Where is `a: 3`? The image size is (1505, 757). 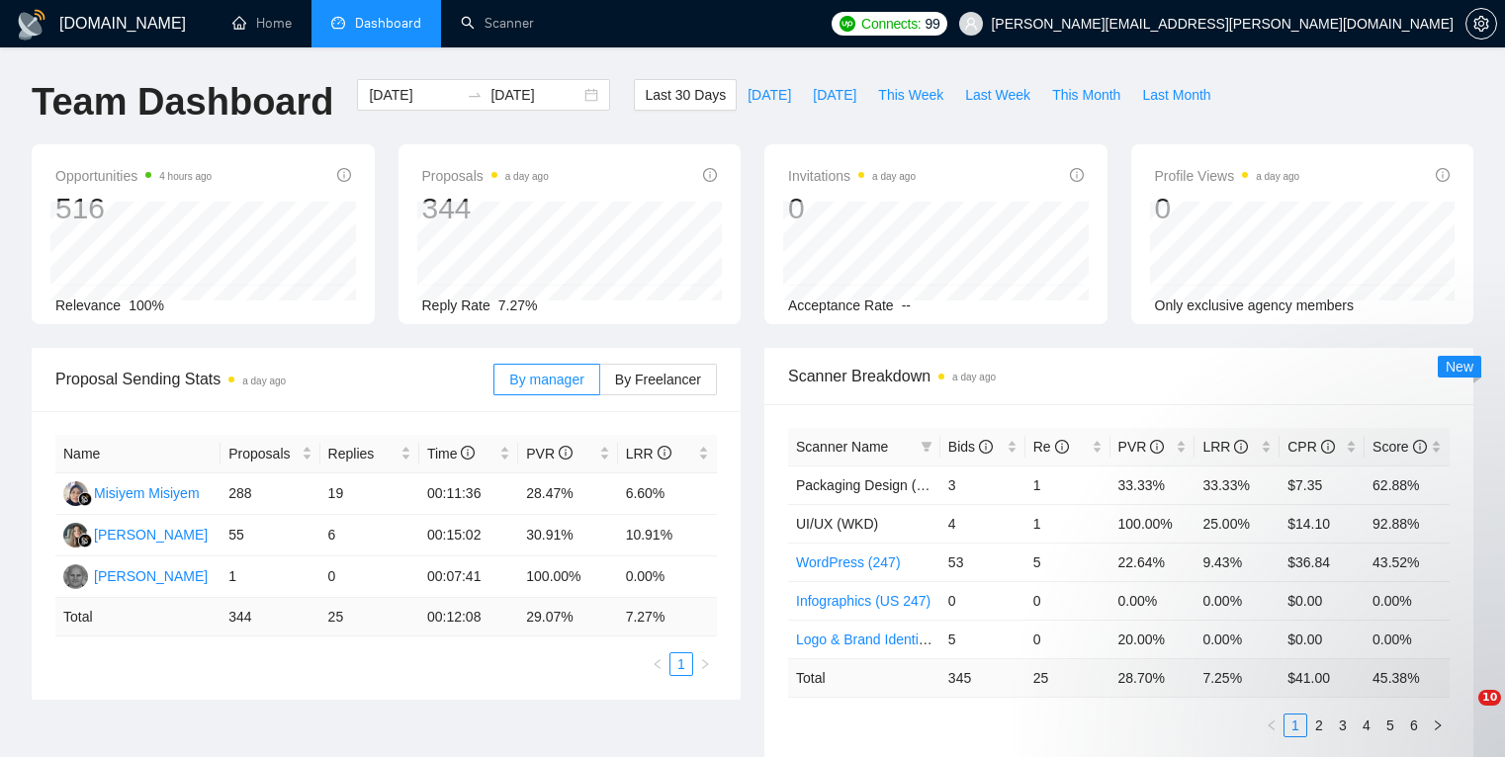
a: 3 is located at coordinates (1343, 726).